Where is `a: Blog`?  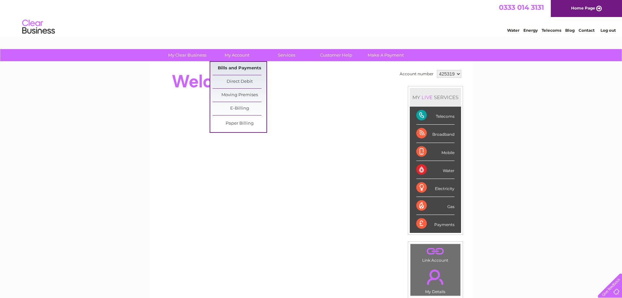 a: Blog is located at coordinates (570, 30).